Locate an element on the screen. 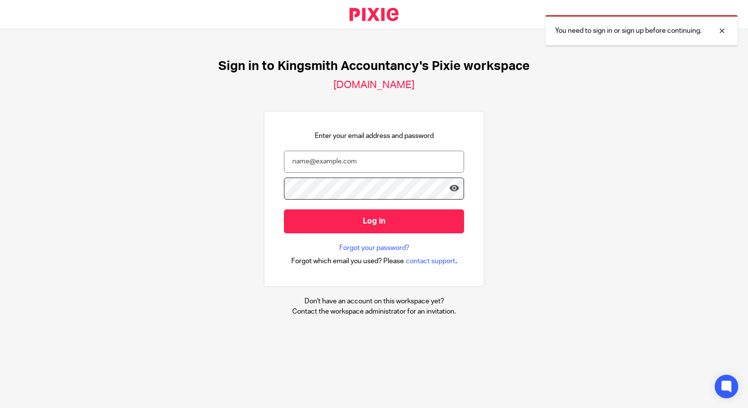  span: Forgot which email you used? Please is located at coordinates (348, 261).